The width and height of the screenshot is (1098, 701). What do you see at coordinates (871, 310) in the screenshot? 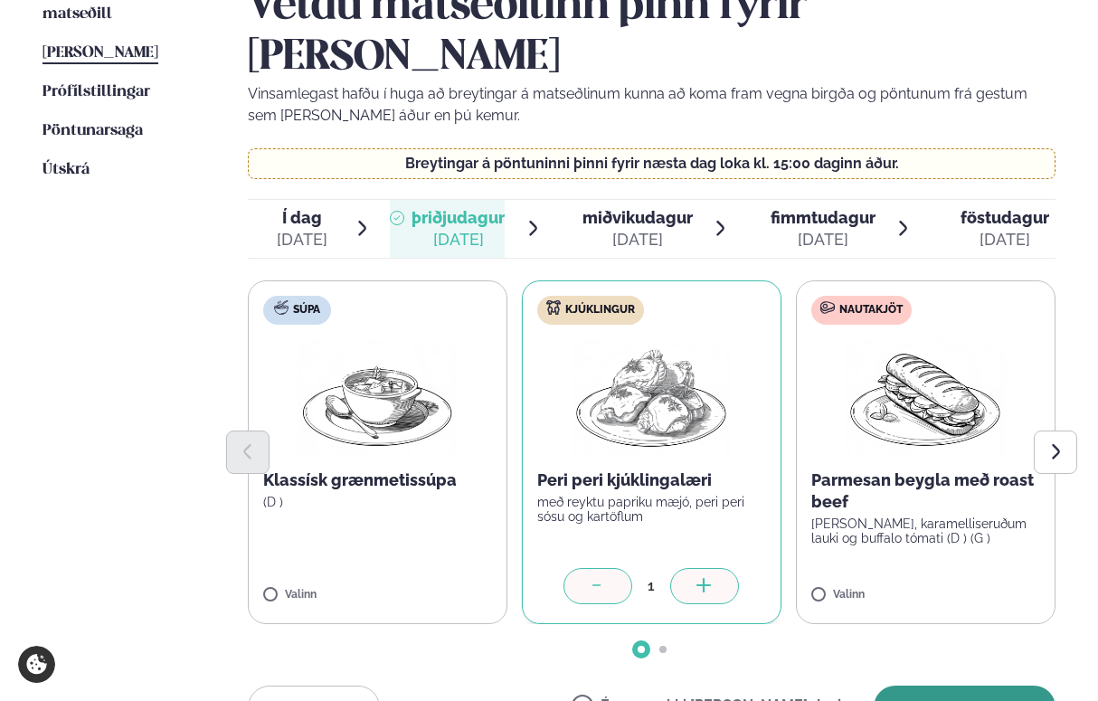
I see `span: Nautakjöt` at bounding box center [871, 310].